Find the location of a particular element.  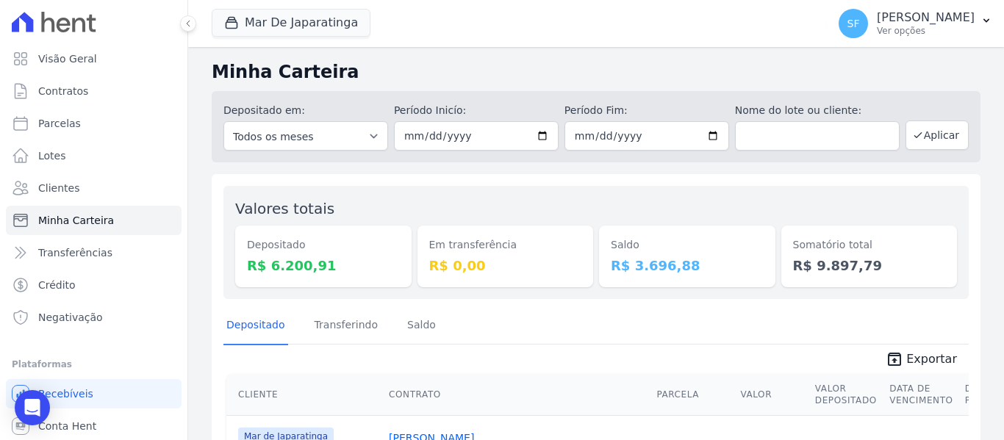

span: Contratos is located at coordinates (63, 91).